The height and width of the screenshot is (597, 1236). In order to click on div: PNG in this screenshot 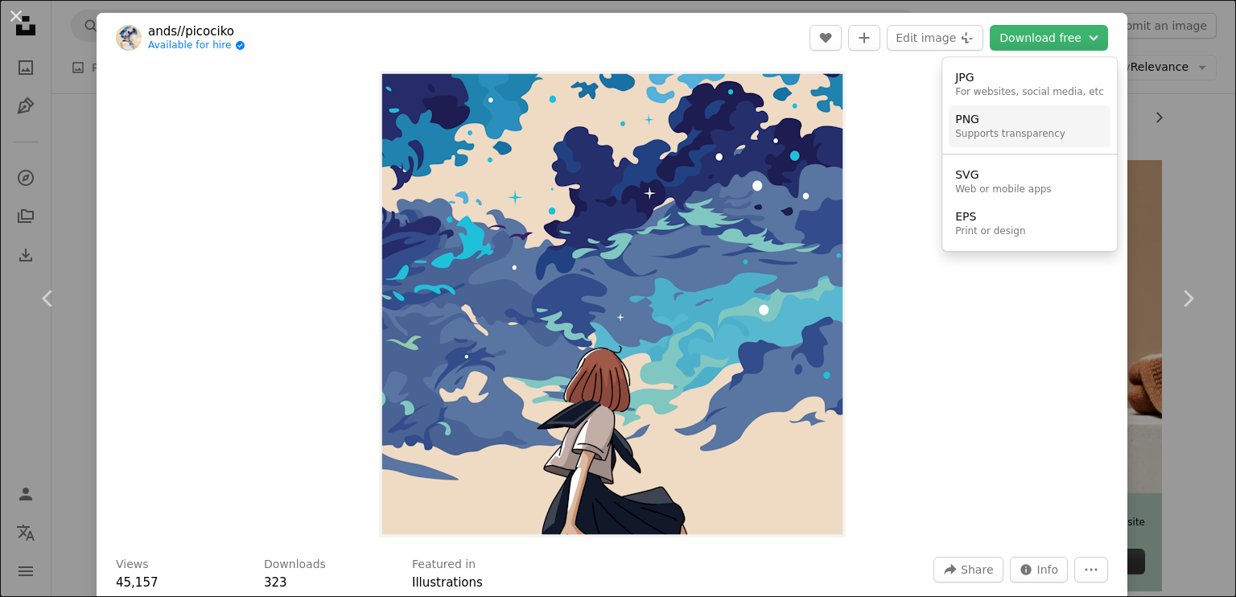, I will do `click(1010, 120)`.